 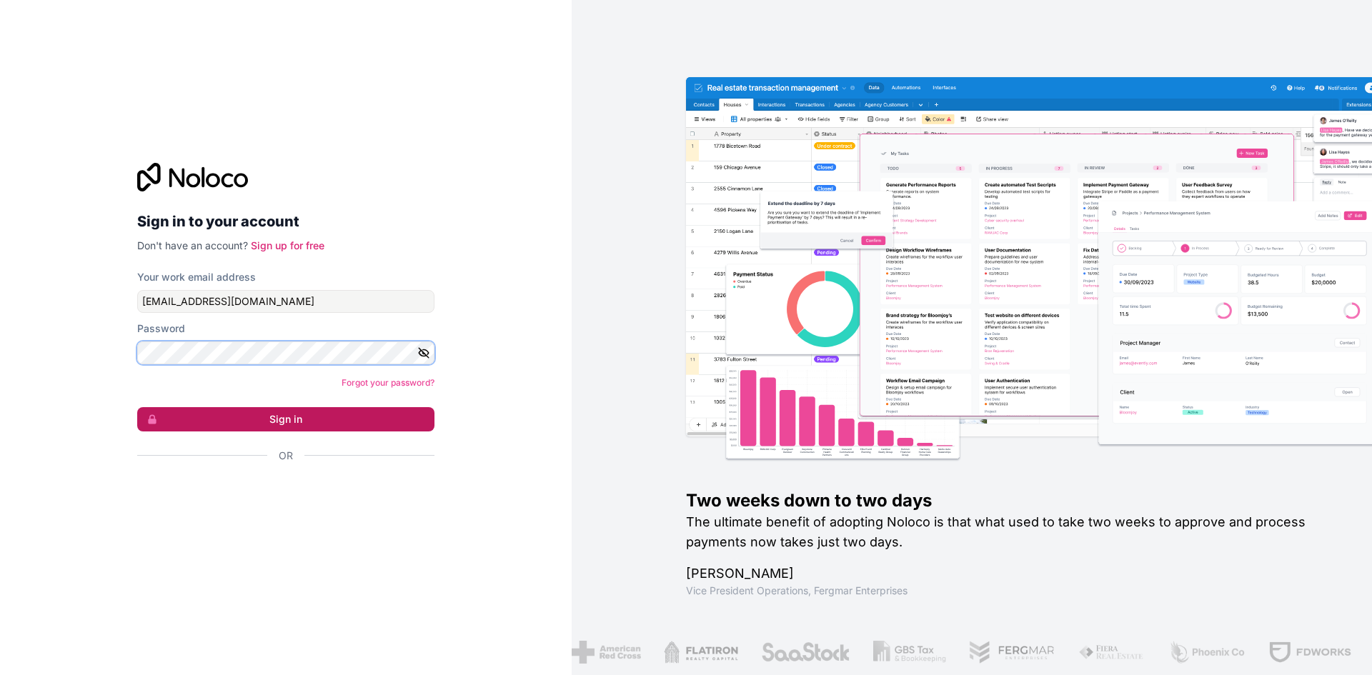 What do you see at coordinates (1003, 653) in the screenshot?
I see `img: /assets/fergmar-CudnrXN5.png` at bounding box center [1003, 653].